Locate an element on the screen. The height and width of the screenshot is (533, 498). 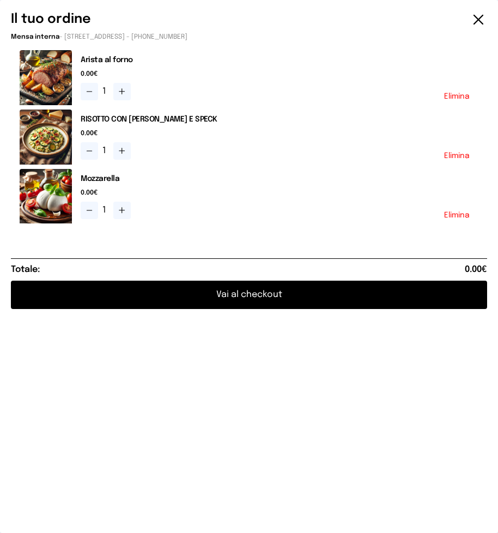
h2: Arista al forno is located at coordinates (280, 60).